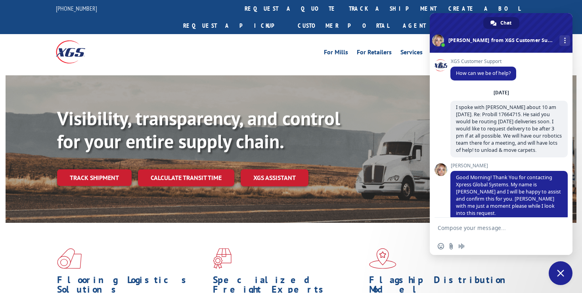 The width and height of the screenshot is (582, 293). I want to click on span: Audio message, so click(461, 246).